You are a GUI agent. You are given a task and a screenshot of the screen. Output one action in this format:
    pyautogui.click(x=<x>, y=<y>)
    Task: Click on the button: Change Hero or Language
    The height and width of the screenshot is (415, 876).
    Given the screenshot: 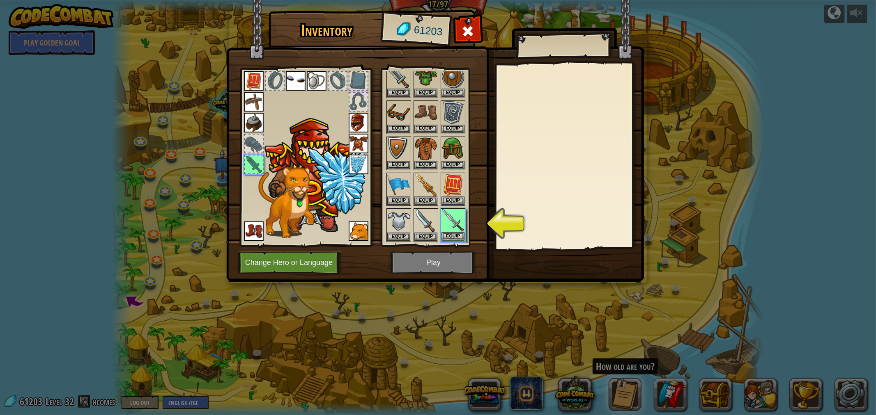 What is the action you would take?
    pyautogui.click(x=290, y=263)
    